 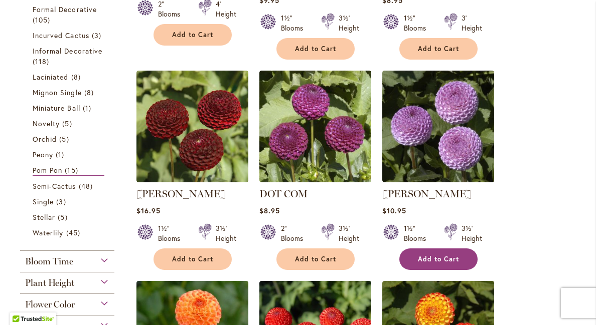 I want to click on span: $16.95, so click(x=148, y=211).